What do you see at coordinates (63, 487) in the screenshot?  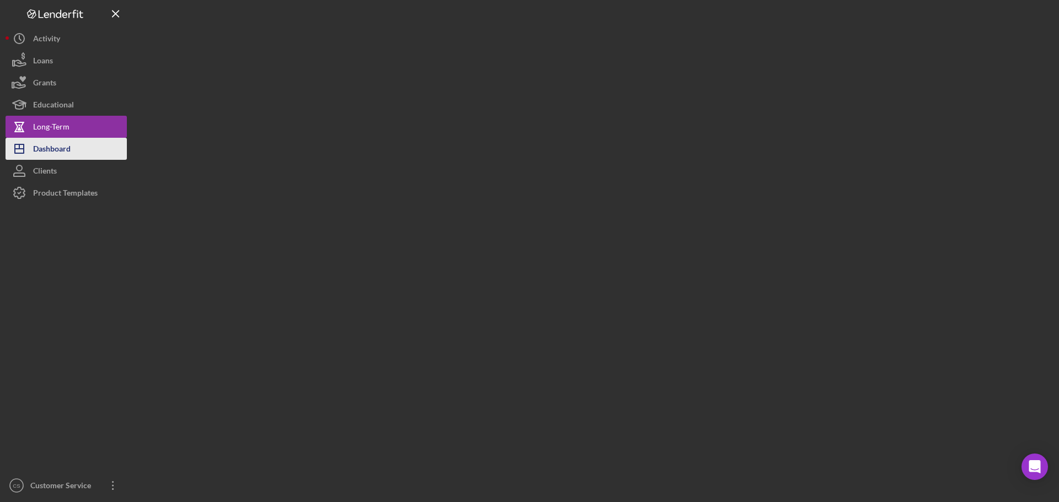 I see `div: Customer Service` at bounding box center [63, 487].